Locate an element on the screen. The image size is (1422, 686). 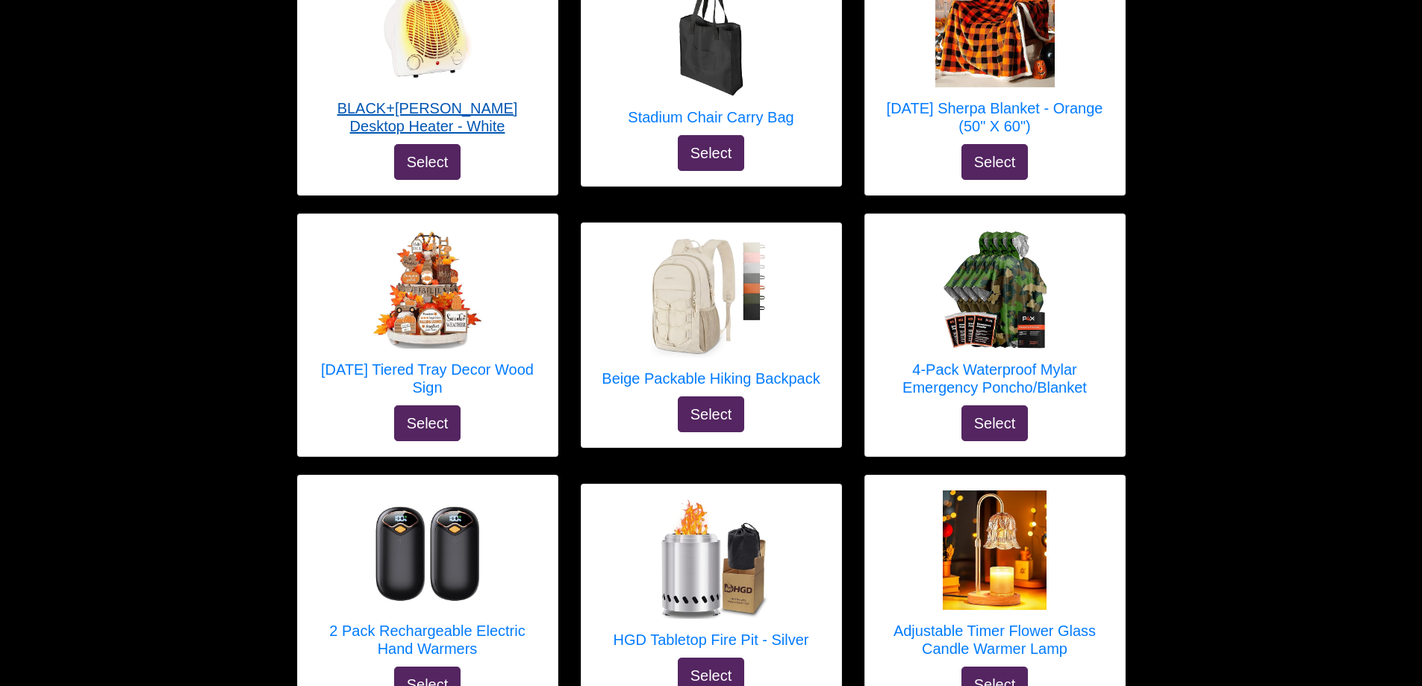
img: Beige Packable Hiking Backpack is located at coordinates (710, 298).